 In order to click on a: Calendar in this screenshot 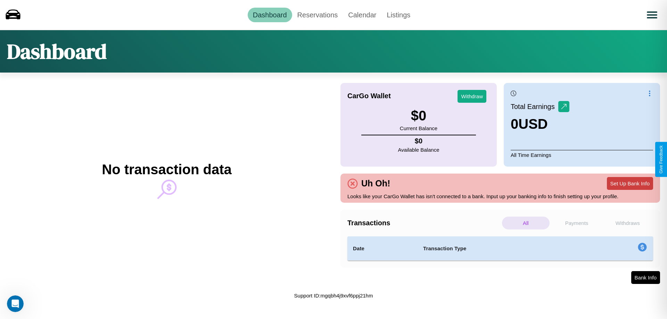, I will do `click(362, 15)`.